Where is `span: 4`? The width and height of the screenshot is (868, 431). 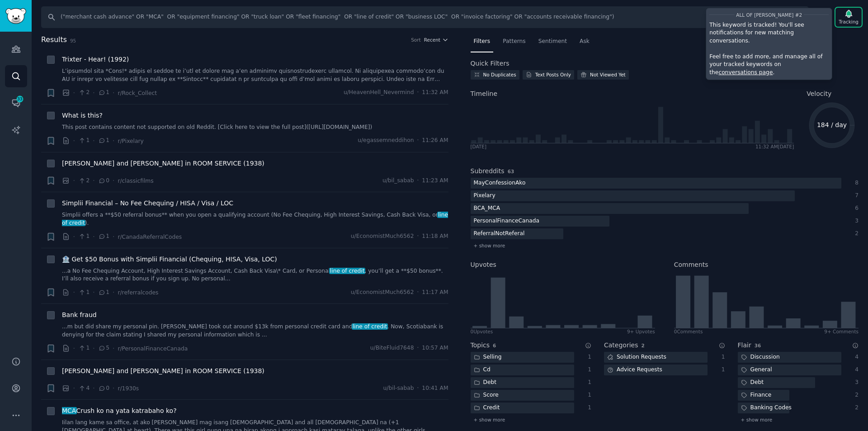
span: 4 is located at coordinates (84, 389).